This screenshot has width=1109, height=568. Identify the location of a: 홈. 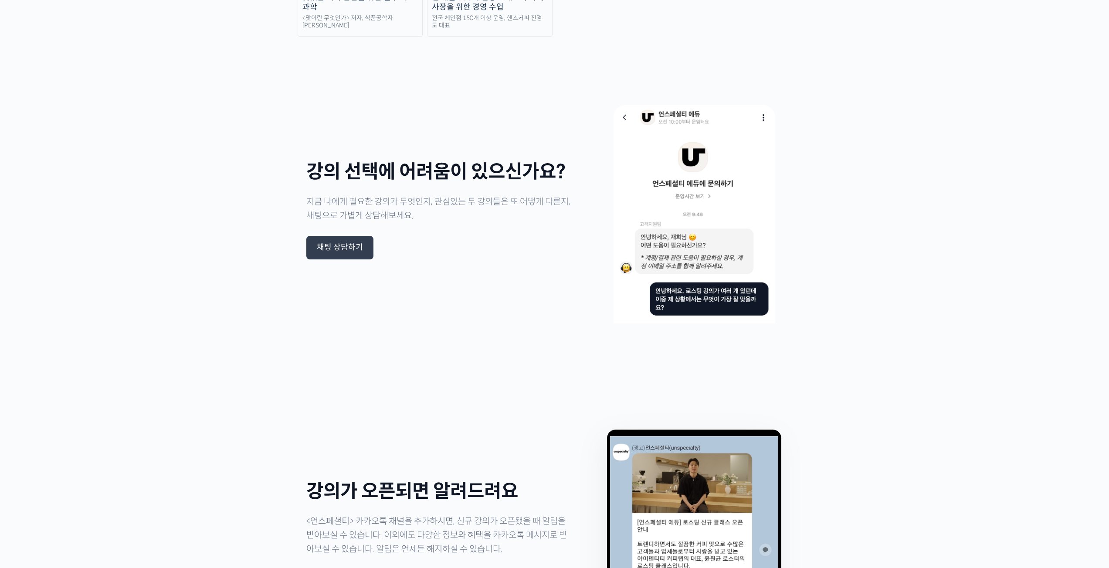
(30, 287).